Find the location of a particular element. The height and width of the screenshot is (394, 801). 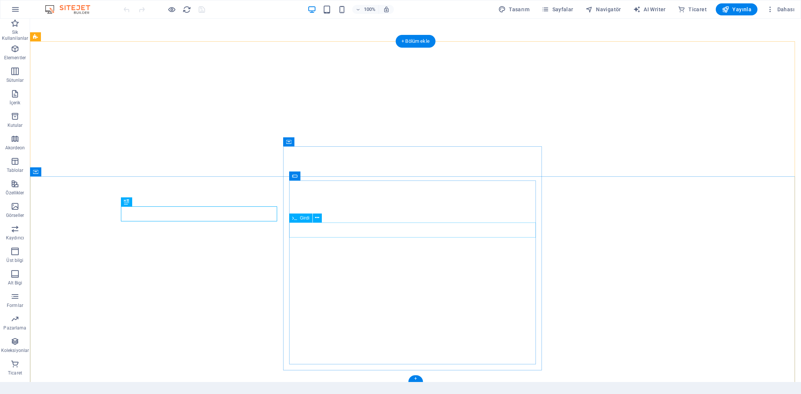

button: reload is located at coordinates (187, 9).